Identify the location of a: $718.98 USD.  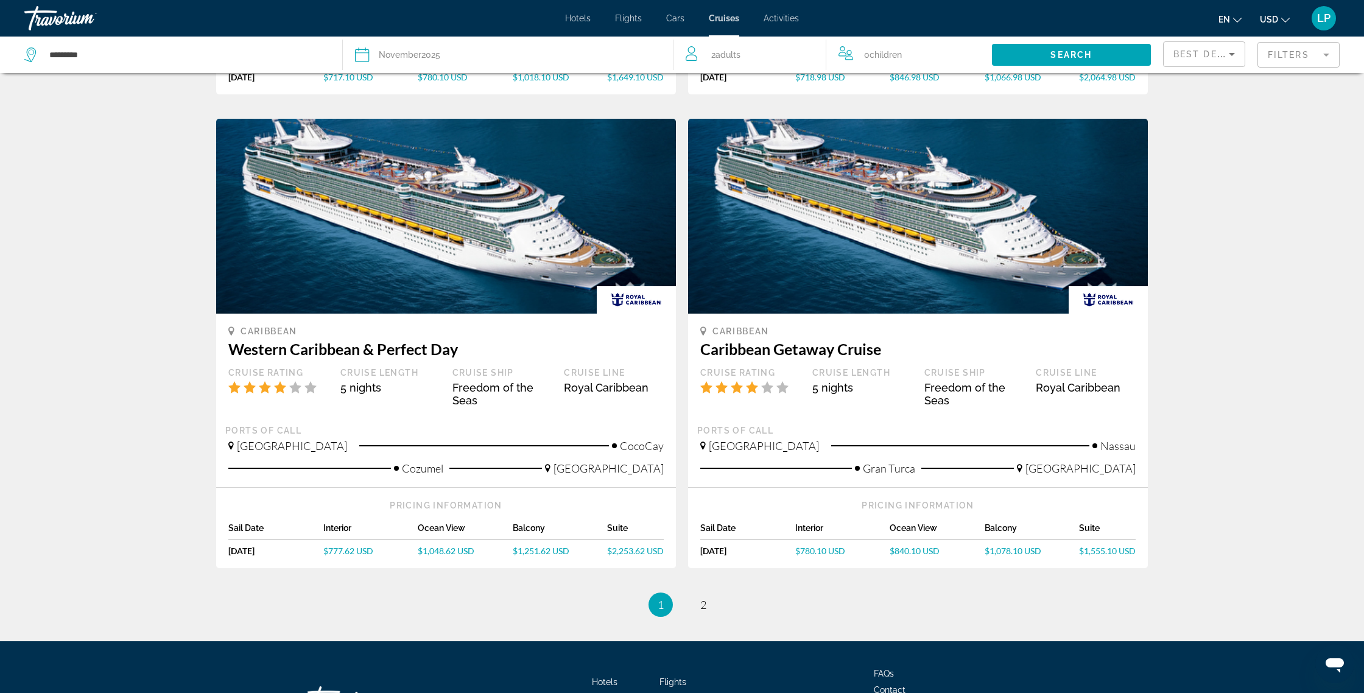
(843, 77).